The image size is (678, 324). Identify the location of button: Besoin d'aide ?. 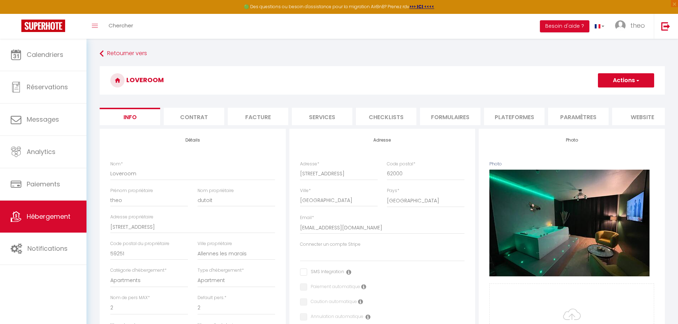
(564, 26).